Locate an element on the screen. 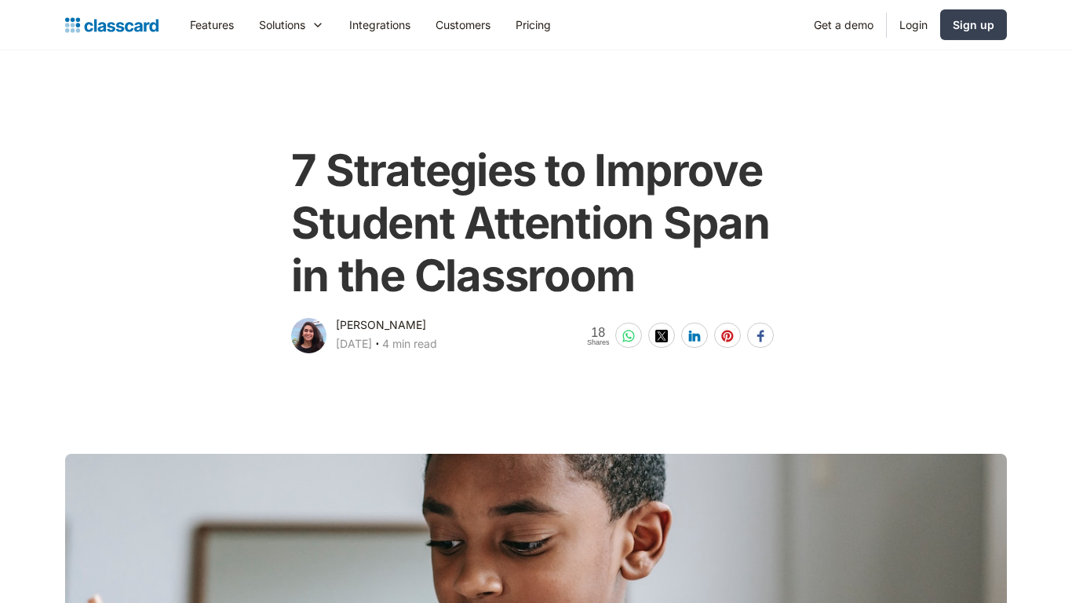 Image resolution: width=1072 pixels, height=603 pixels. a: Customers is located at coordinates (463, 24).